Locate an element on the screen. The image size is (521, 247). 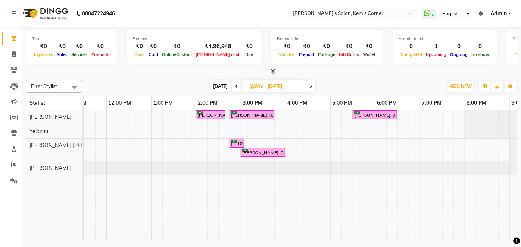
a: 12:00 PM is located at coordinates (120, 103).